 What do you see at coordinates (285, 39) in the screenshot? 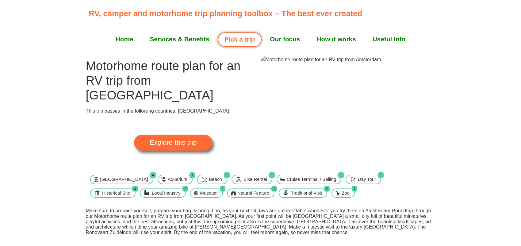
I see `a: Our focus` at bounding box center [285, 39].